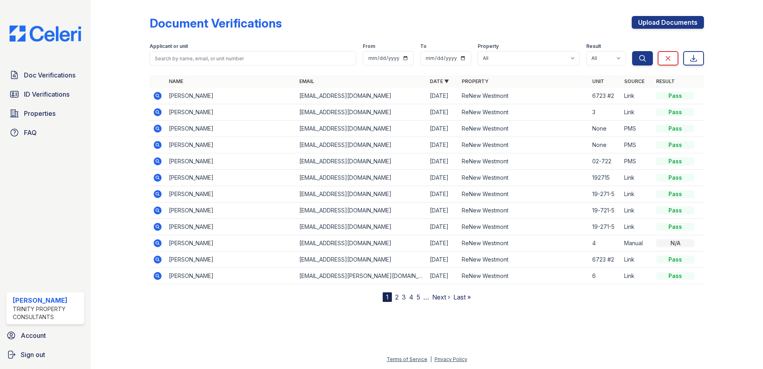  Describe the element at coordinates (475, 81) in the screenshot. I see `a: Property` at that location.